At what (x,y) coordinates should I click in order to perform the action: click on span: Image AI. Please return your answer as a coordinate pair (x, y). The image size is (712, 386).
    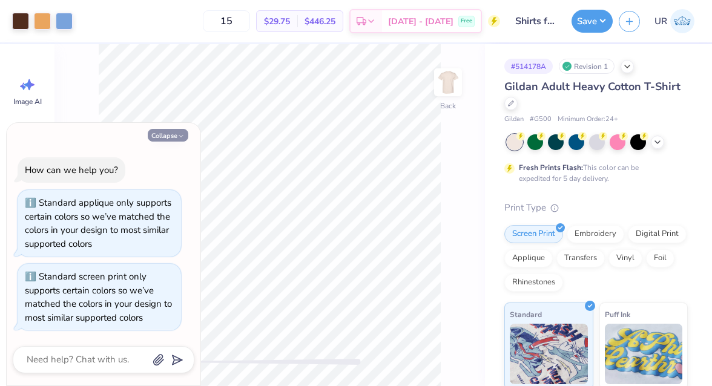
    Looking at the image, I should click on (27, 102).